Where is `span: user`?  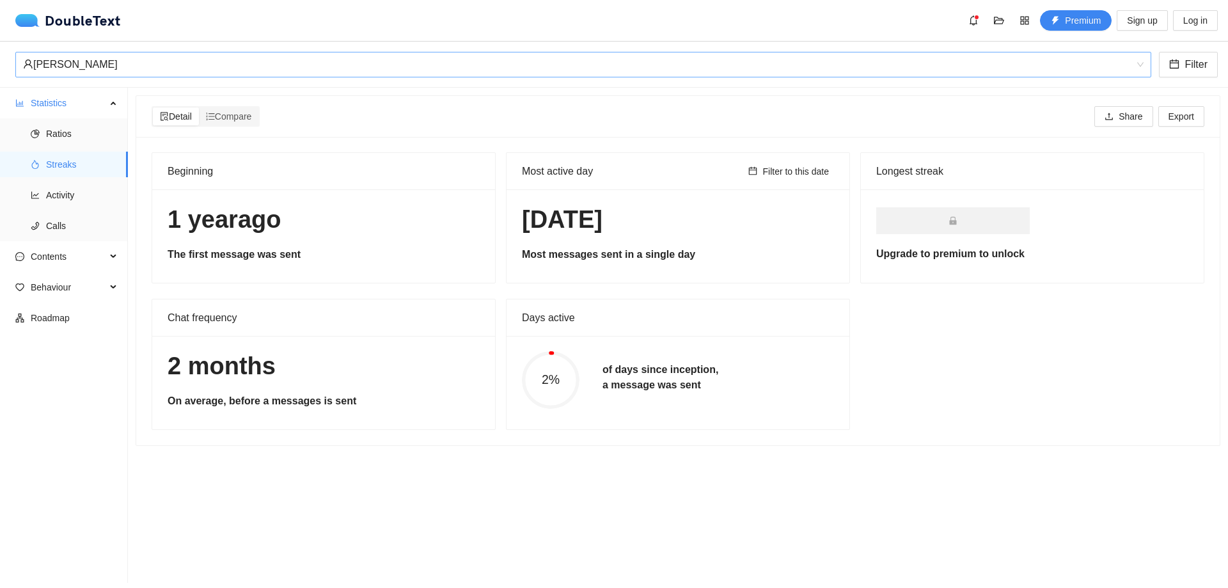 span: user is located at coordinates (28, 64).